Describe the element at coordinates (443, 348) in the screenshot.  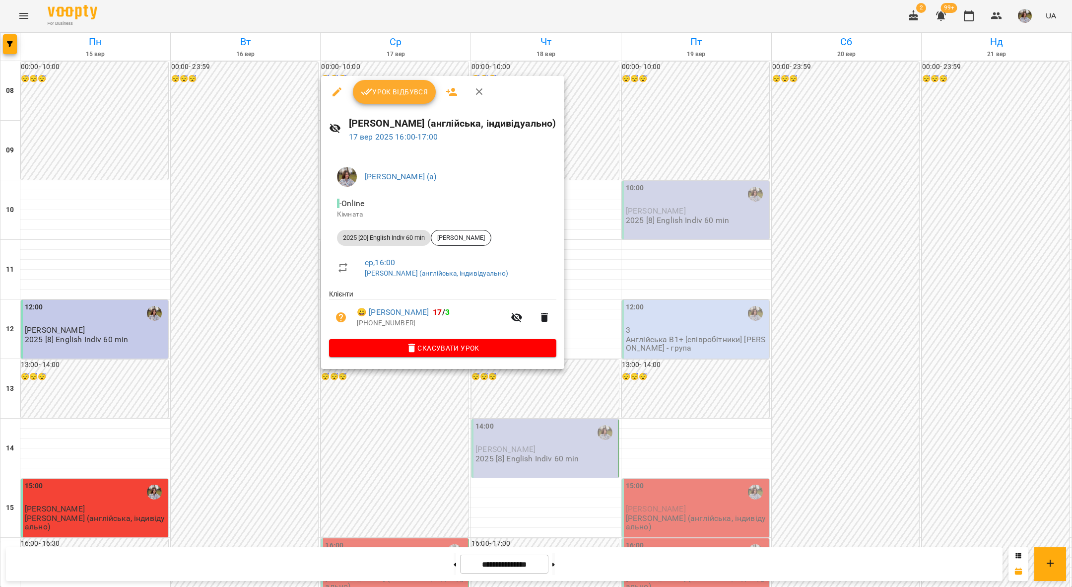
I see `span: Скасувати Урок` at that location.